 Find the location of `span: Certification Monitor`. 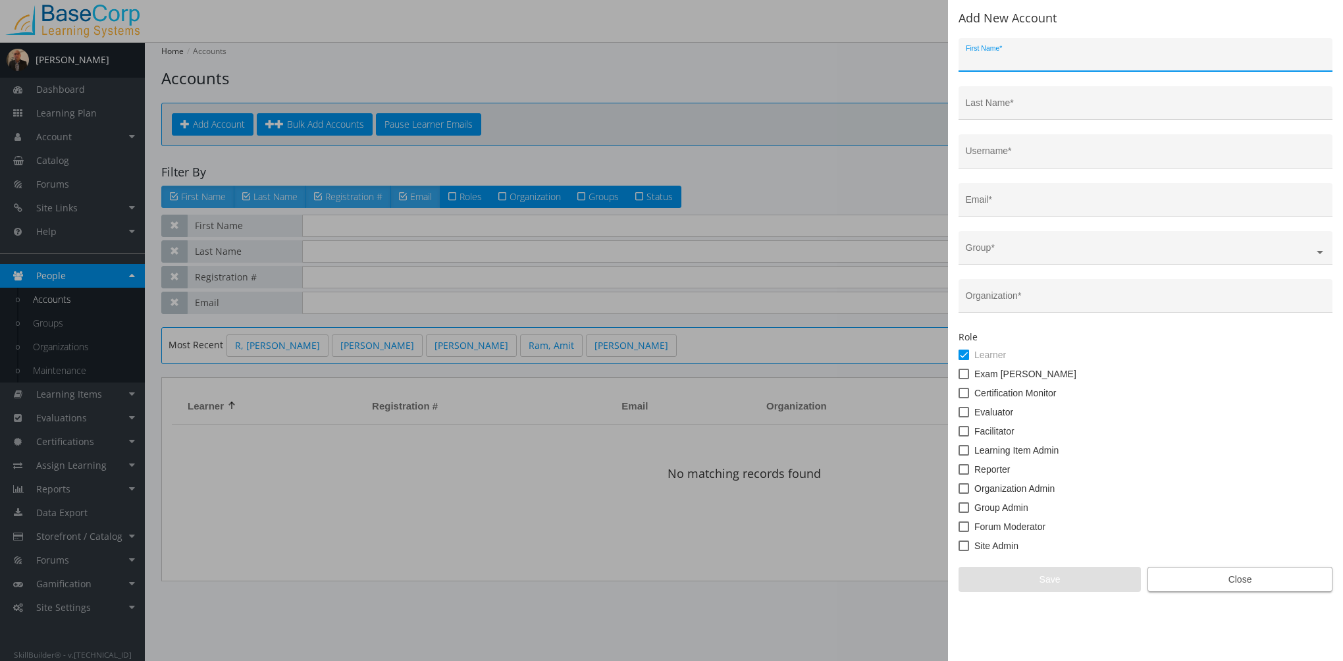

span: Certification Monitor is located at coordinates (1015, 393).